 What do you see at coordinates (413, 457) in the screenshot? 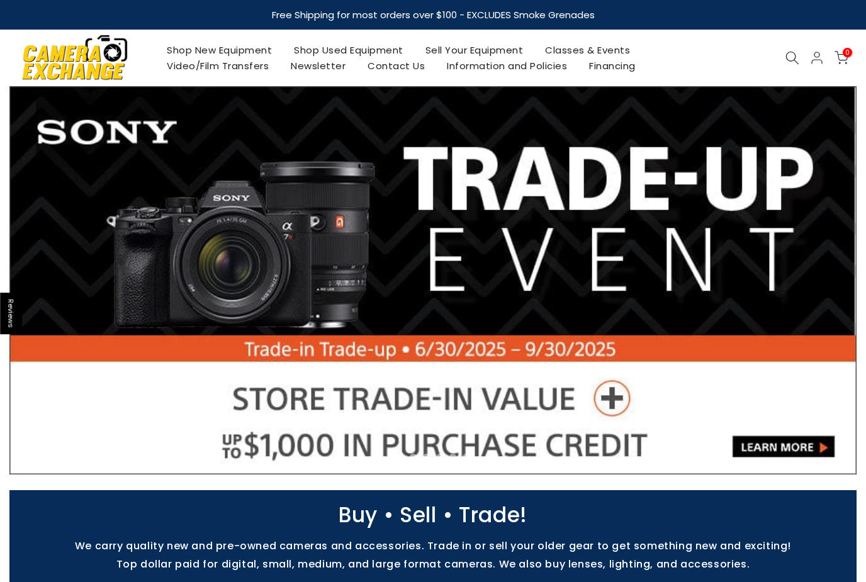
I see `li: Page dot 2` at bounding box center [413, 457].